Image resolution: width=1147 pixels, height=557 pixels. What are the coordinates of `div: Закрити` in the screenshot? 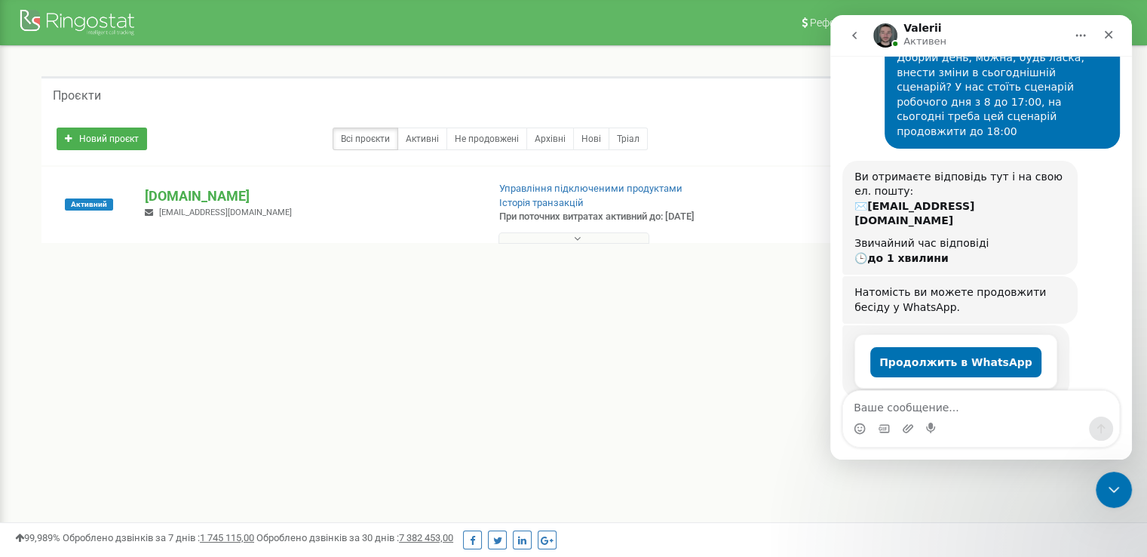 It's located at (278, 20).